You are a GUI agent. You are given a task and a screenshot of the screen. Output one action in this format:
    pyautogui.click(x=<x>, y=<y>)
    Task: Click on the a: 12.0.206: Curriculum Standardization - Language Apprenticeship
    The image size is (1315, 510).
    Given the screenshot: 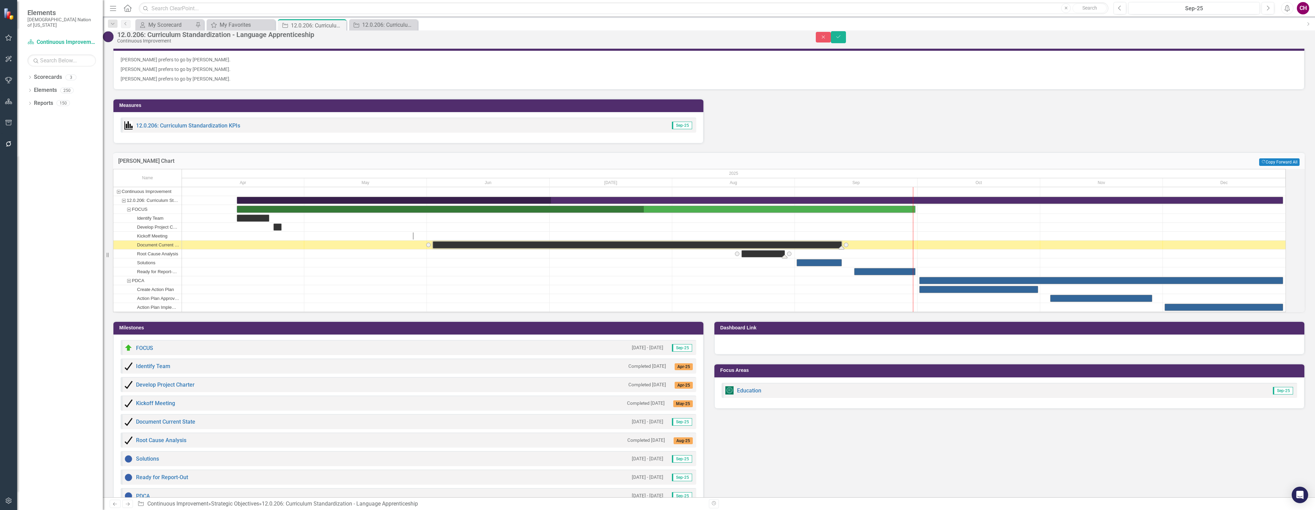 What is the action you would take?
    pyautogui.click(x=383, y=25)
    